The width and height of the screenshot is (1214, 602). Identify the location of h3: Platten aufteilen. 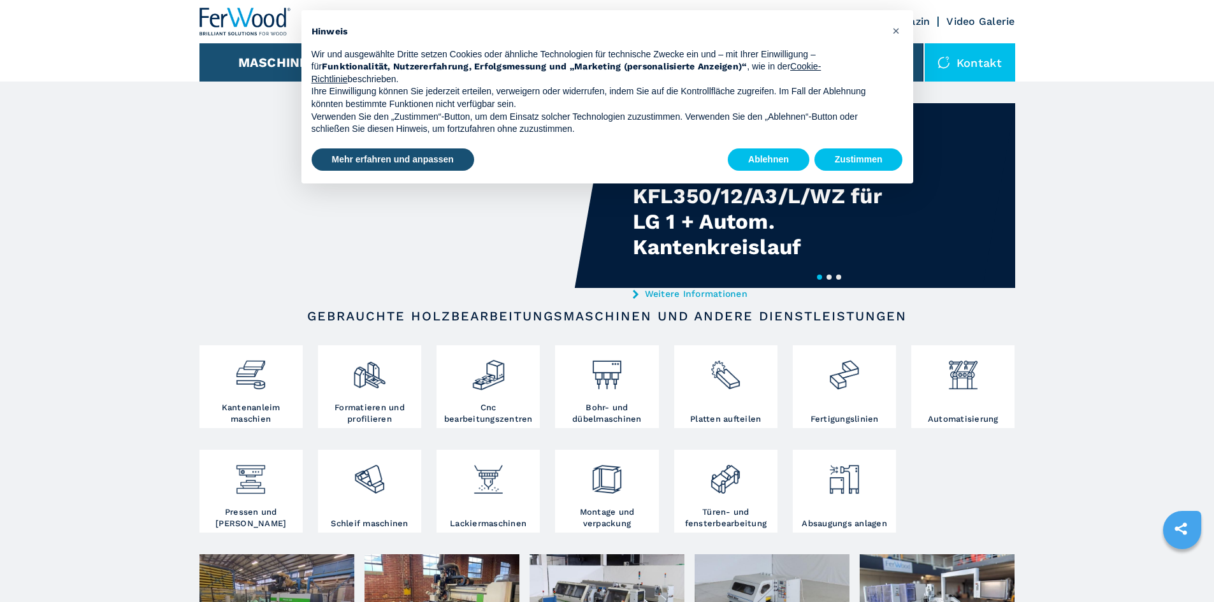
(725, 419).